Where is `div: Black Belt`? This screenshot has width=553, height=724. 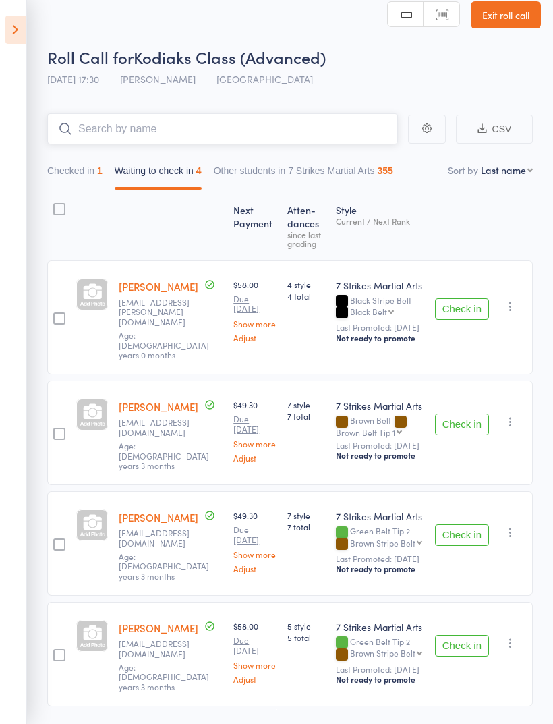 div: Black Belt is located at coordinates (368, 311).